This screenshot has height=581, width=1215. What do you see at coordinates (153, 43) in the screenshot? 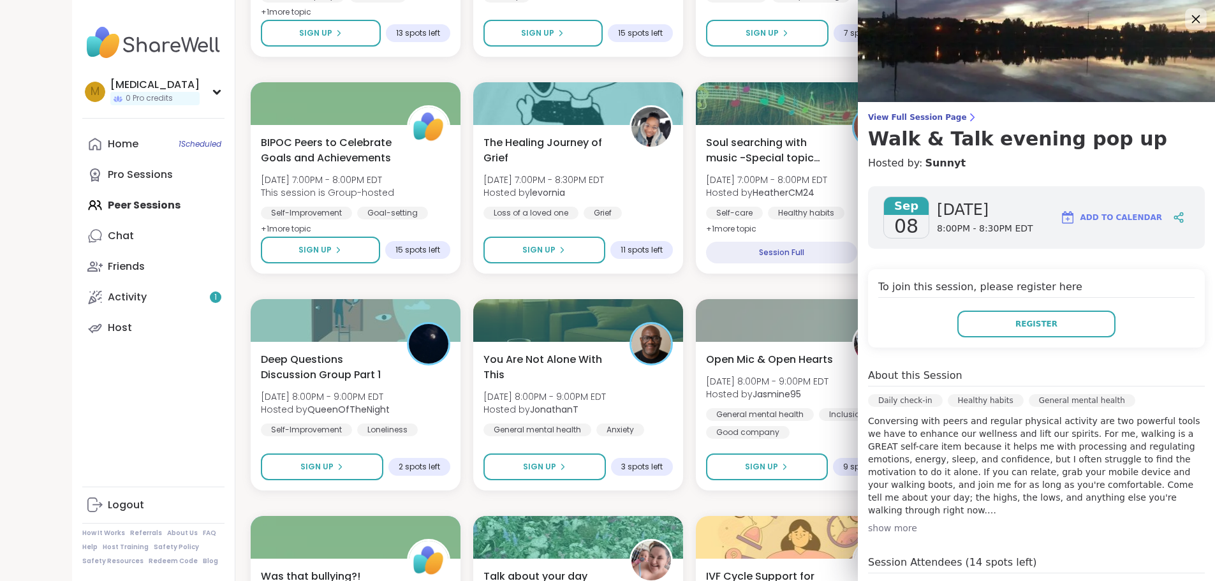
I see `img: ShareWell Nav Logo` at bounding box center [153, 43].